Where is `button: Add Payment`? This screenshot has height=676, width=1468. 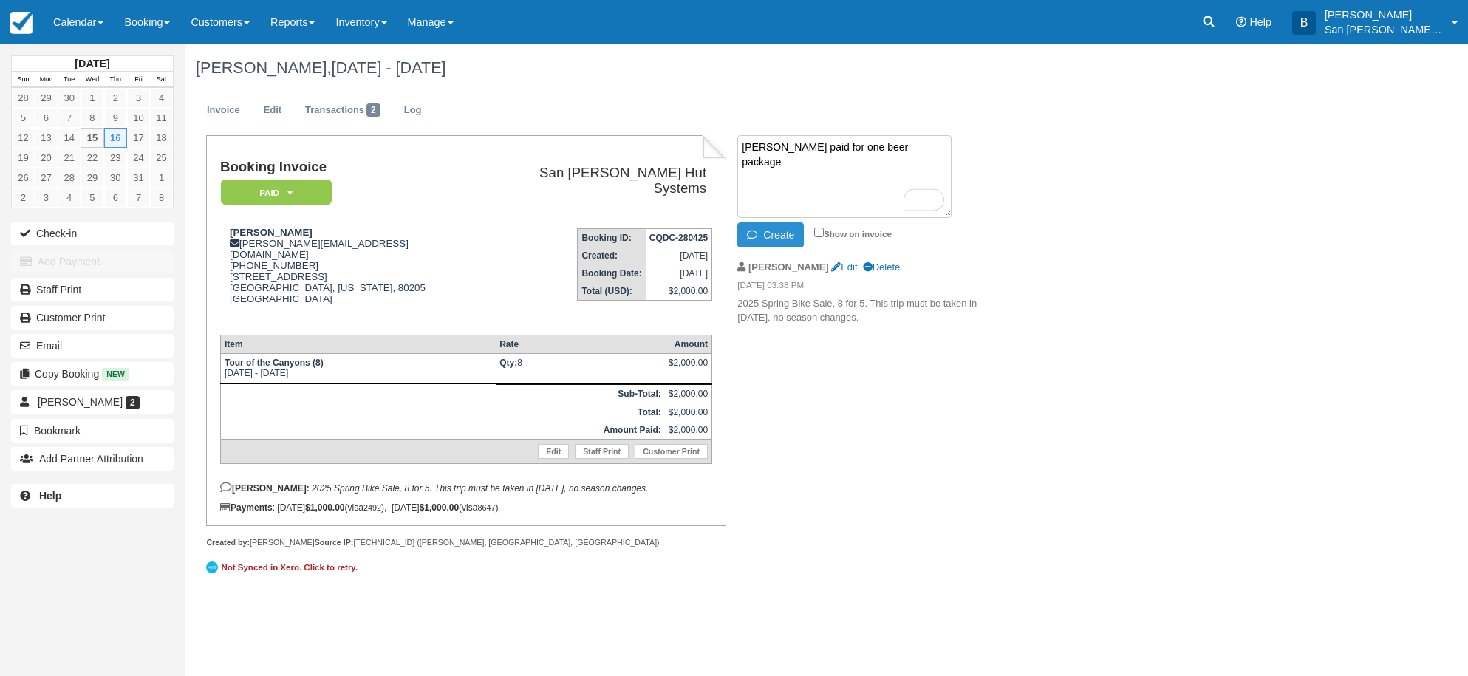 button: Add Payment is located at coordinates (92, 262).